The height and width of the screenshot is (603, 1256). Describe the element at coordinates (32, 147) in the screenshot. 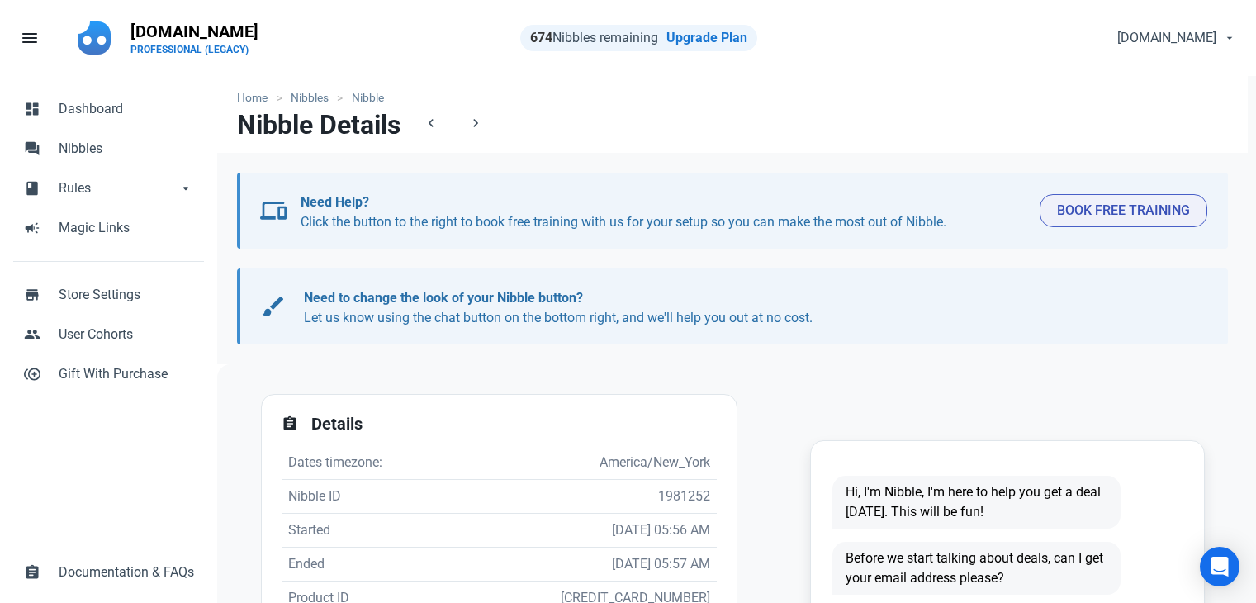

I see `span: forum` at that location.